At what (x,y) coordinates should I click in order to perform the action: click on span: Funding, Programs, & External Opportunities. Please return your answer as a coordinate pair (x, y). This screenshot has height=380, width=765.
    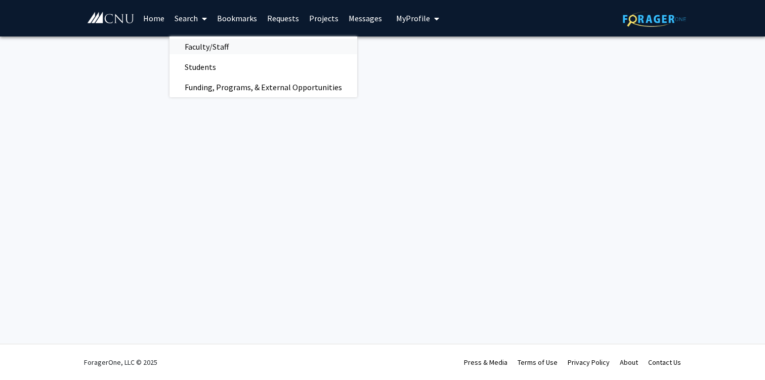
    Looking at the image, I should click on (263, 87).